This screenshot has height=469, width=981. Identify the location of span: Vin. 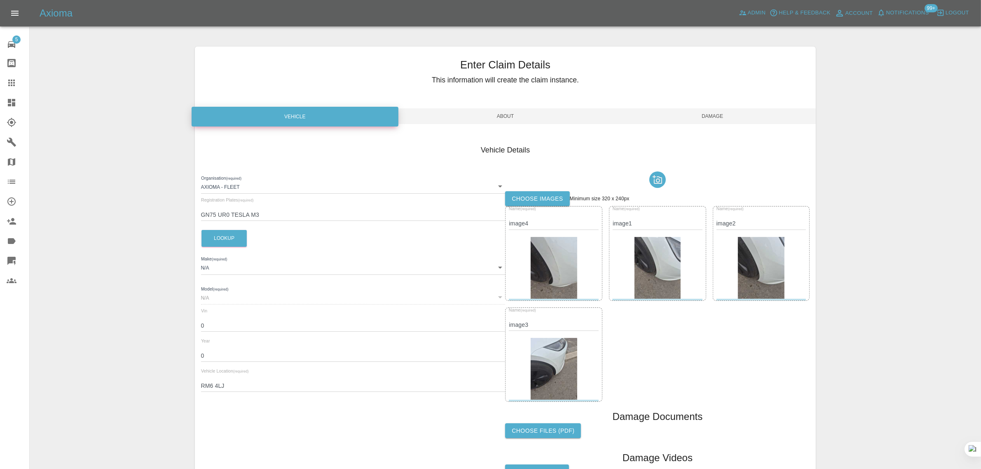
(204, 311).